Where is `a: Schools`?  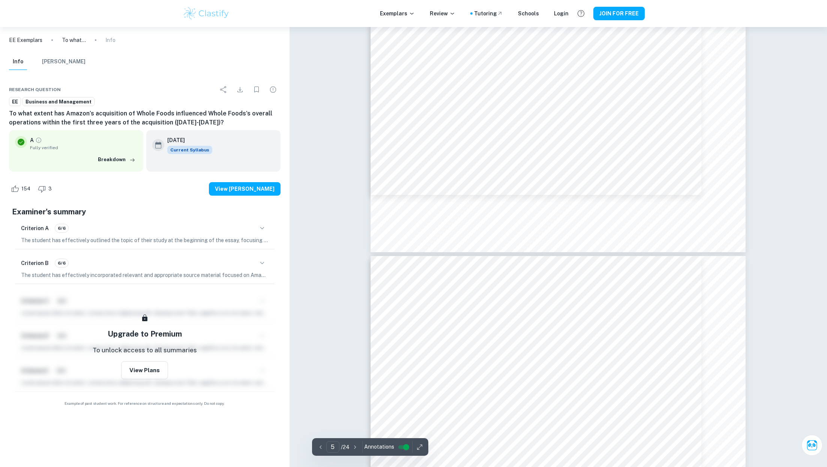 a: Schools is located at coordinates (529, 14).